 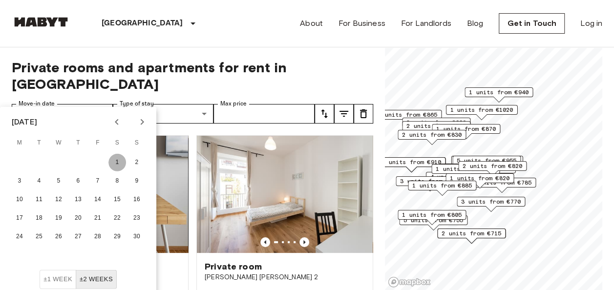 What do you see at coordinates (20, 237) in the screenshot?
I see `button: 24` at bounding box center [20, 237].